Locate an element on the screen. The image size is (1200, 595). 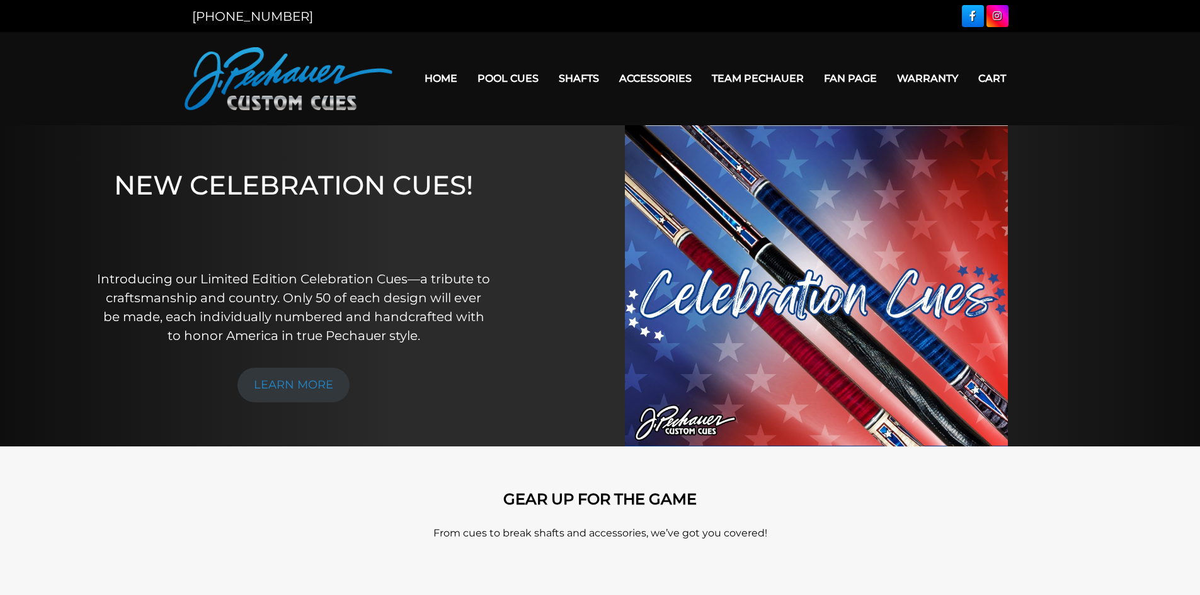
a: Pool Cues is located at coordinates (508, 78).